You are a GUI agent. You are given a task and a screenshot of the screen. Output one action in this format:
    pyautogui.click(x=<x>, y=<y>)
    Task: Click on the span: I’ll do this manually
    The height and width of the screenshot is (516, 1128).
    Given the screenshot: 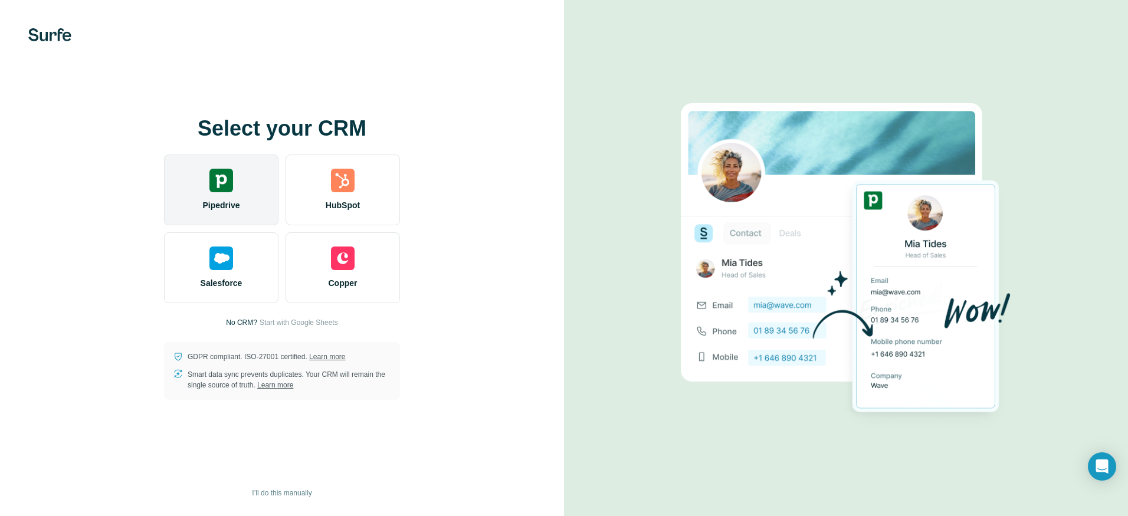 What is the action you would take?
    pyautogui.click(x=281, y=493)
    